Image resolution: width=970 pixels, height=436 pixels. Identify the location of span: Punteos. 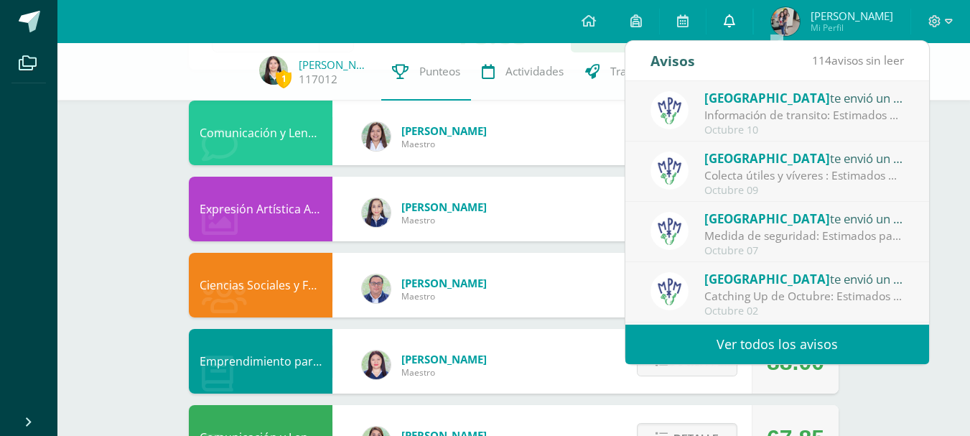
(439, 71).